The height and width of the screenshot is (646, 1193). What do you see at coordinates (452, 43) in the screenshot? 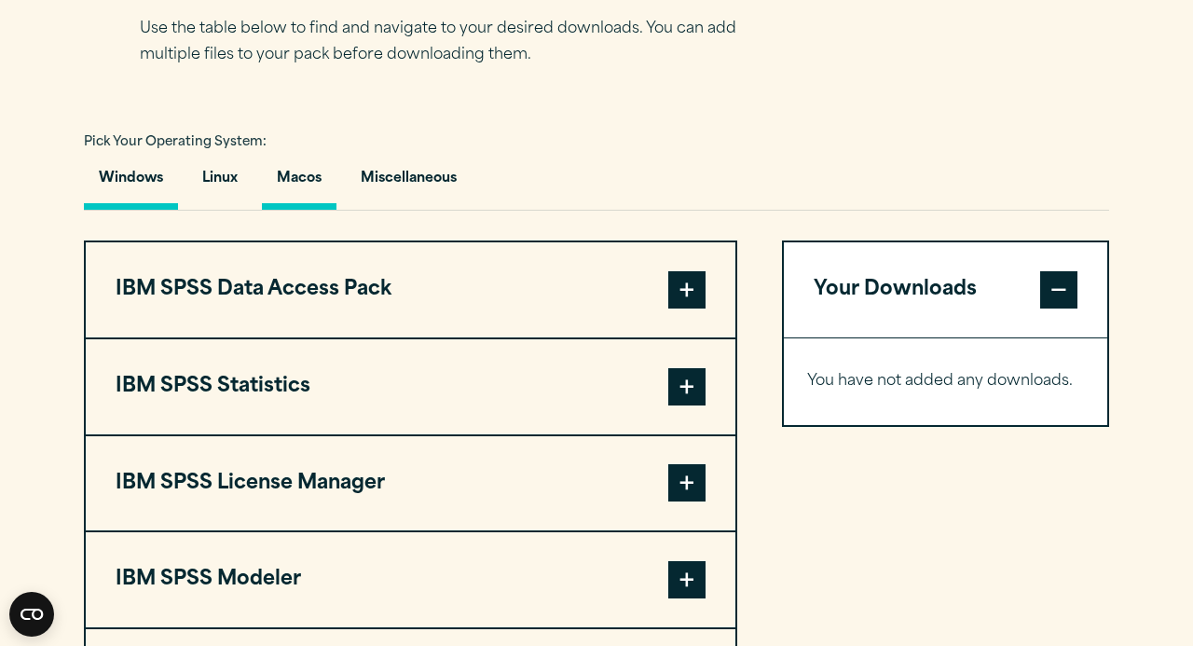
I see `p: Use the table below to find and navigate to your desired downloads. You can add multiple files to...` at bounding box center [452, 43].